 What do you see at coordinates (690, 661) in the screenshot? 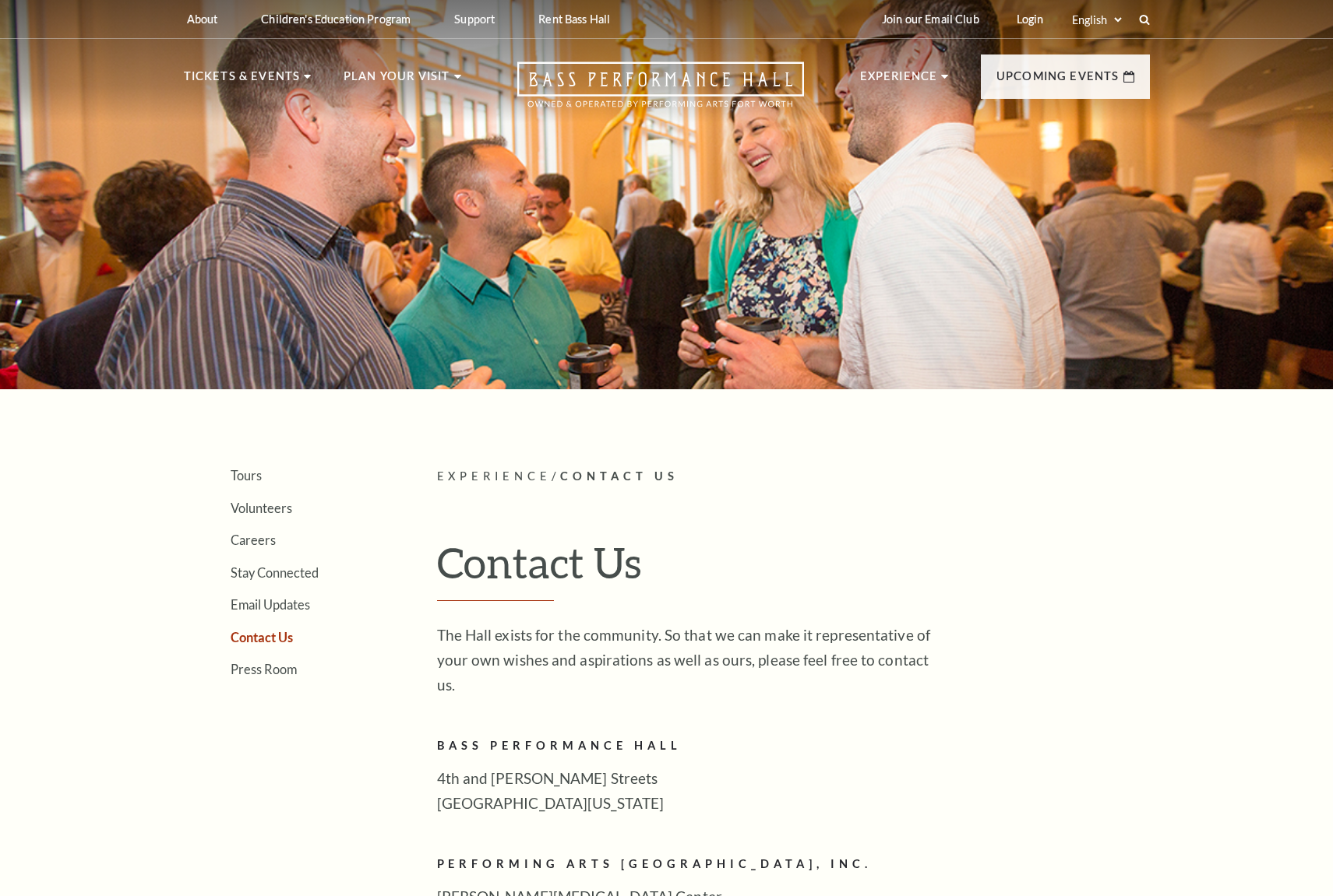
I see `p: The Hall exists for the community. So that we can make it representative of your own wishes and a...` at bounding box center [690, 661].